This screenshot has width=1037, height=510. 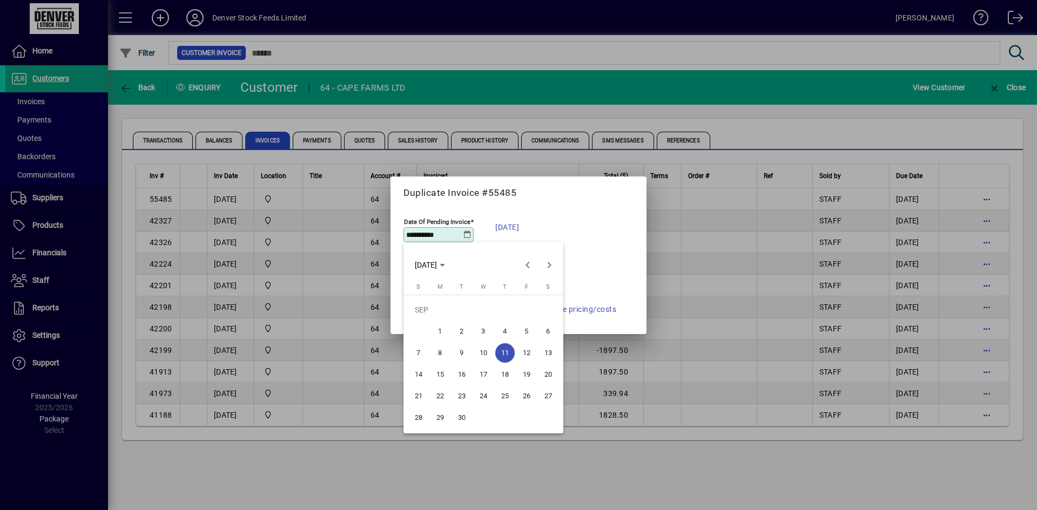 What do you see at coordinates (526, 396) in the screenshot?
I see `button: Fri Sep 26 2025` at bounding box center [526, 396].